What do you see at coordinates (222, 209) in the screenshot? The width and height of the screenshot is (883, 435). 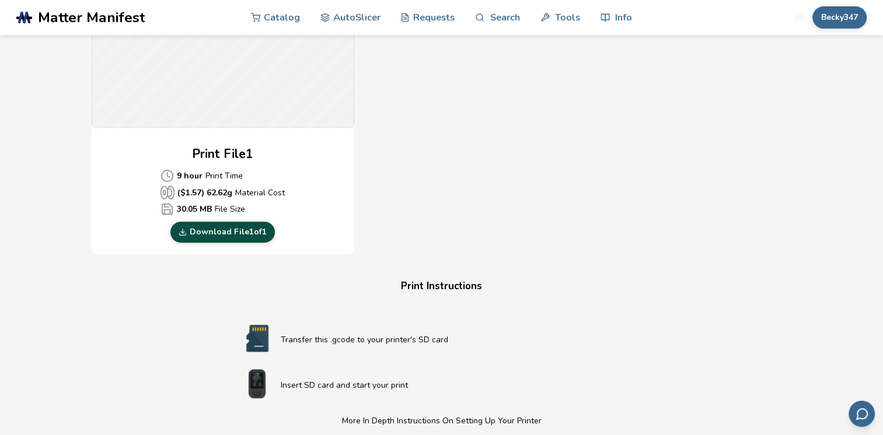 I see `p: File Size` at bounding box center [222, 209].